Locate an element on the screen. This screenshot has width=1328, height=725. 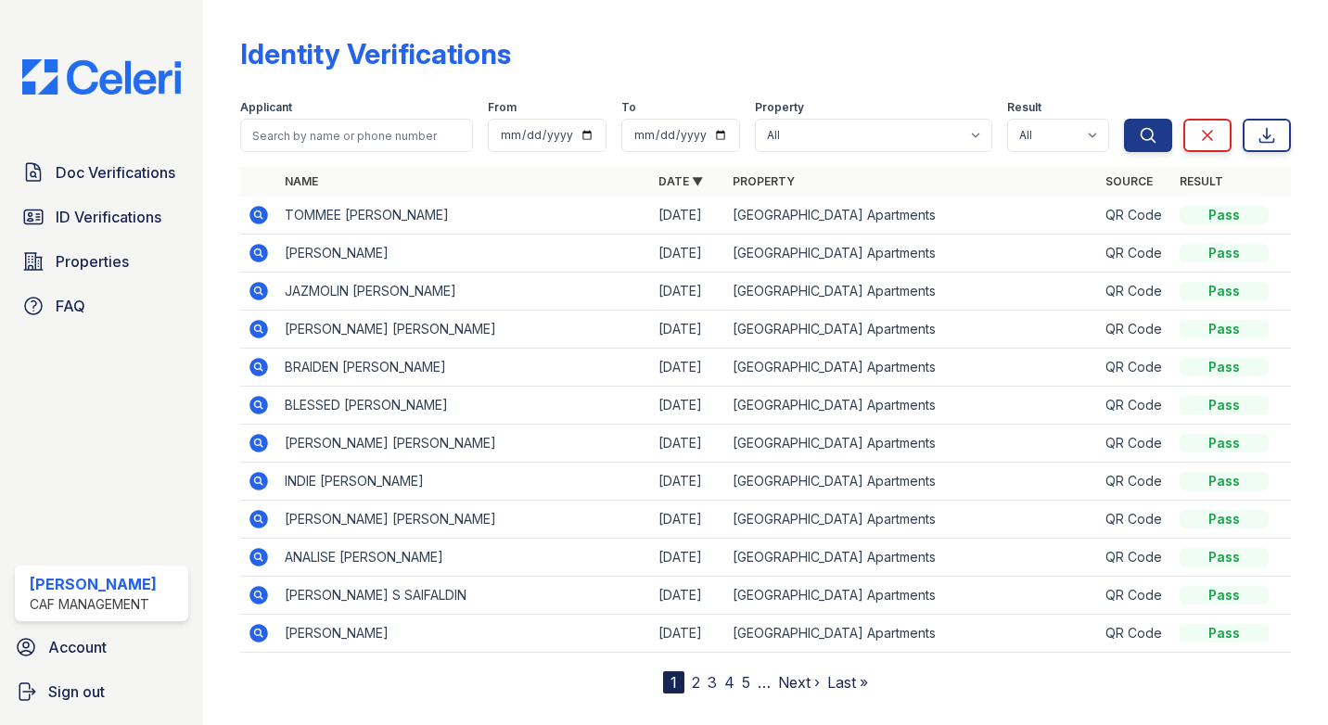
a: Name is located at coordinates (301, 181).